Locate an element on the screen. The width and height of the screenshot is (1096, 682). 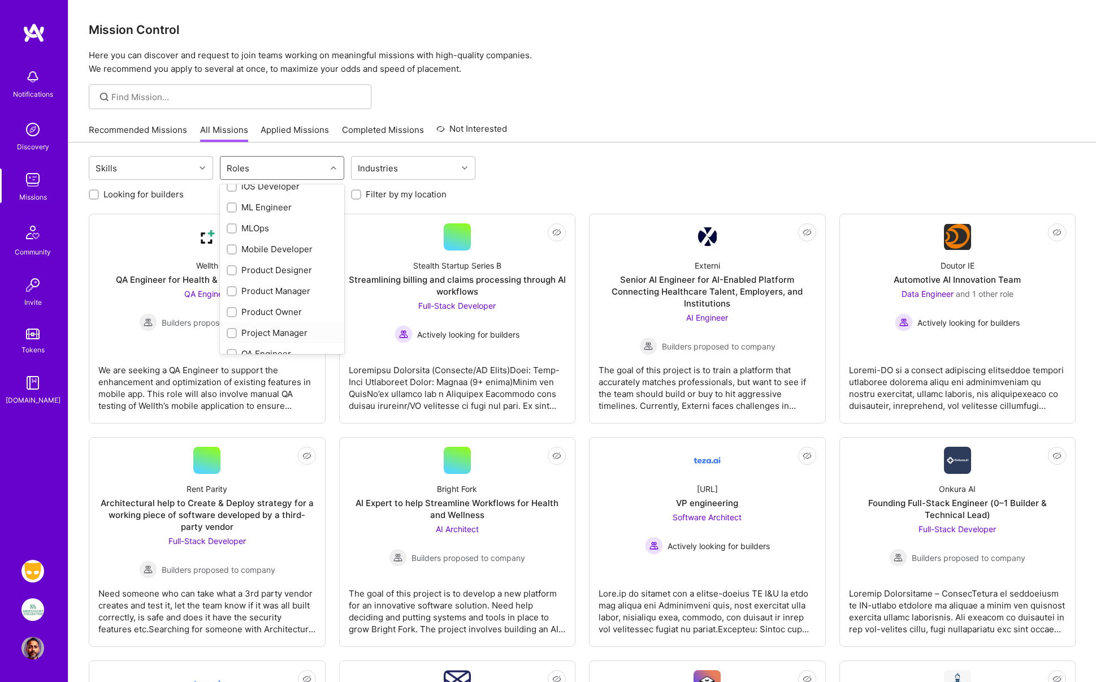
div: Loremipsu Dolorsita (Consecte/AD Elits)Doei: Temp-Inci Utlaboreet Dolor: Magnaa (9+ enima)Minim v... is located at coordinates (457, 383).